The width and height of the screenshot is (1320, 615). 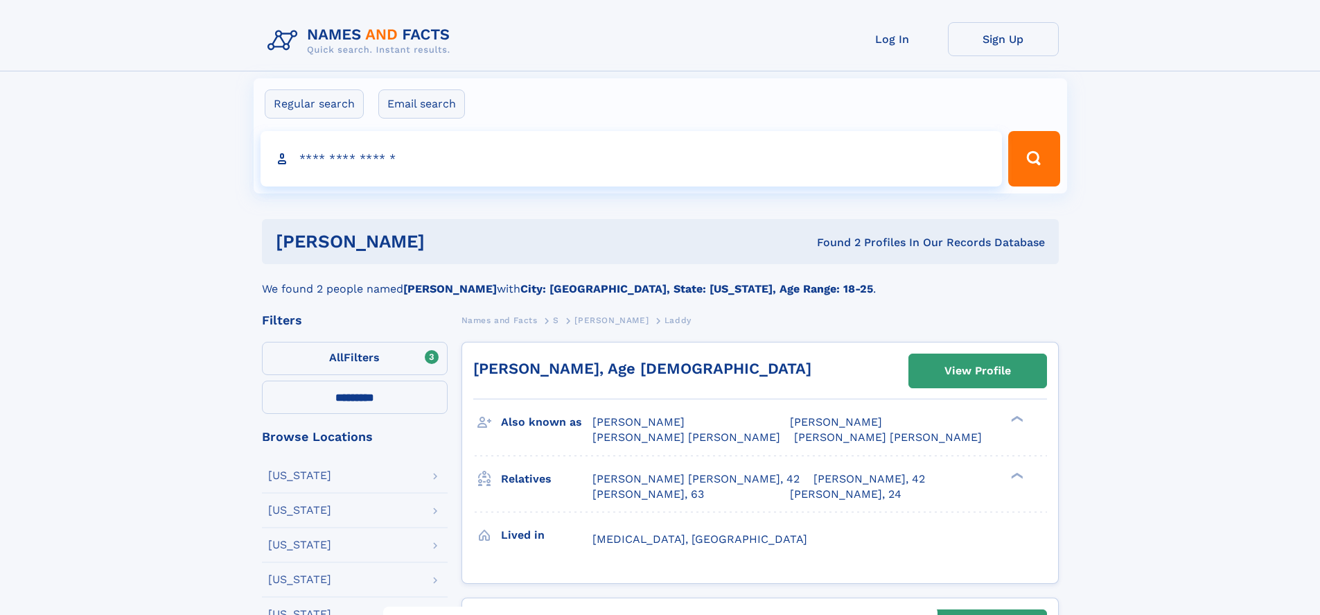 I want to click on div: We found 2 people named with ., so click(x=660, y=281).